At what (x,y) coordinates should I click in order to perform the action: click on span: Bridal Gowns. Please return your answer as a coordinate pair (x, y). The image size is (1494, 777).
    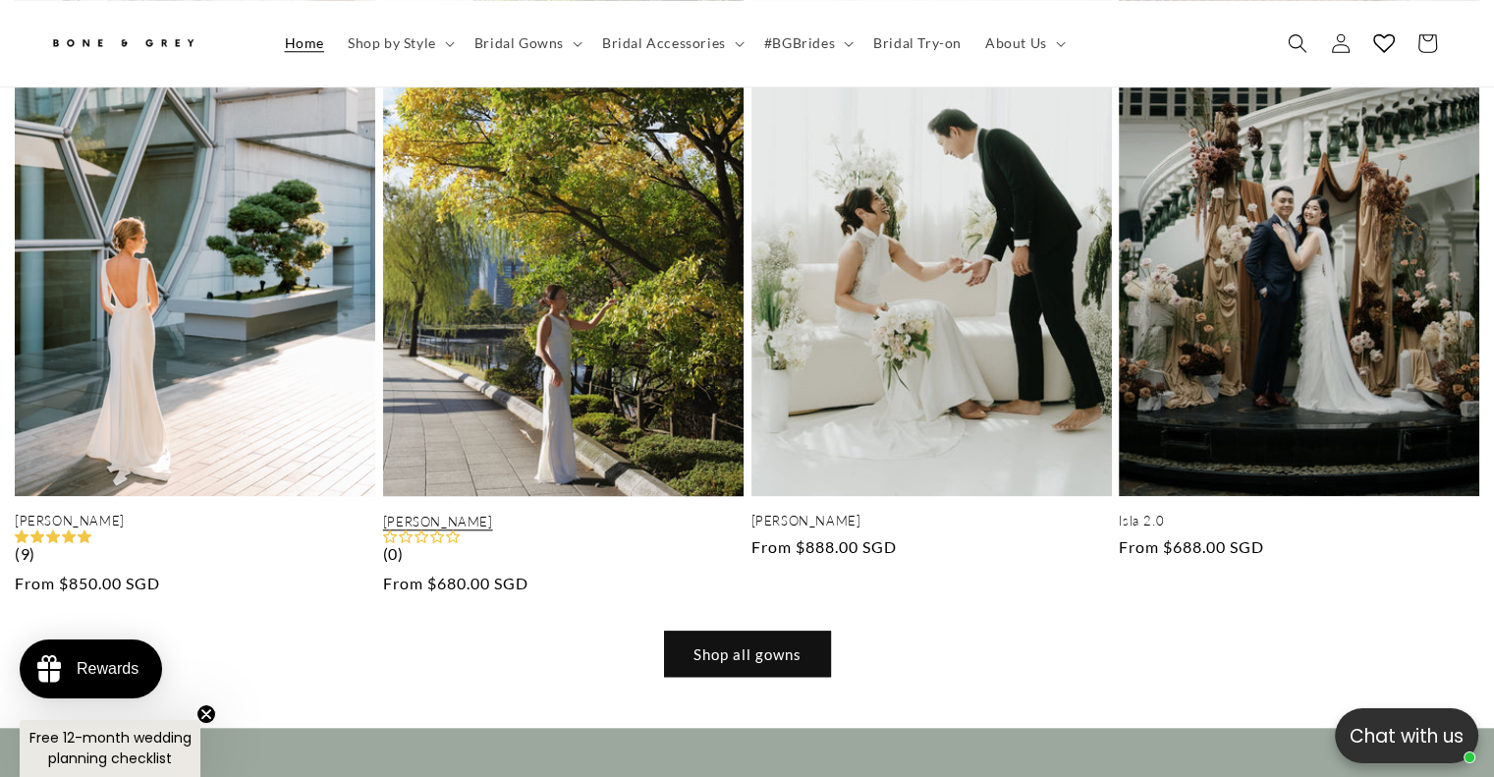
    Looking at the image, I should click on (519, 43).